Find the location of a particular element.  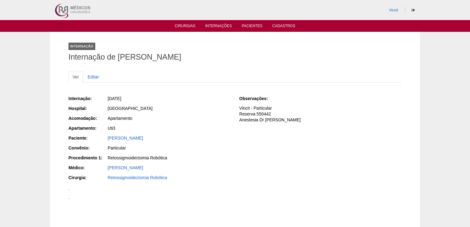

div: Internação: is located at coordinates (88, 98).